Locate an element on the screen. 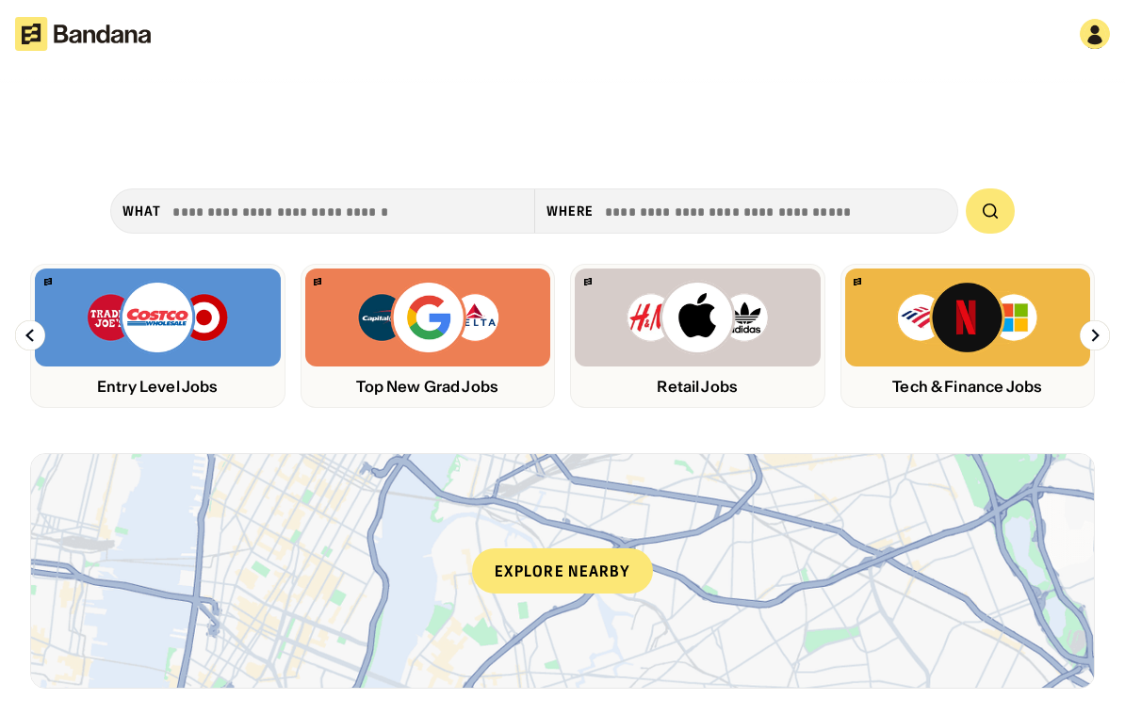 The height and width of the screenshot is (716, 1125). img: Right Arrow is located at coordinates (1095, 335).